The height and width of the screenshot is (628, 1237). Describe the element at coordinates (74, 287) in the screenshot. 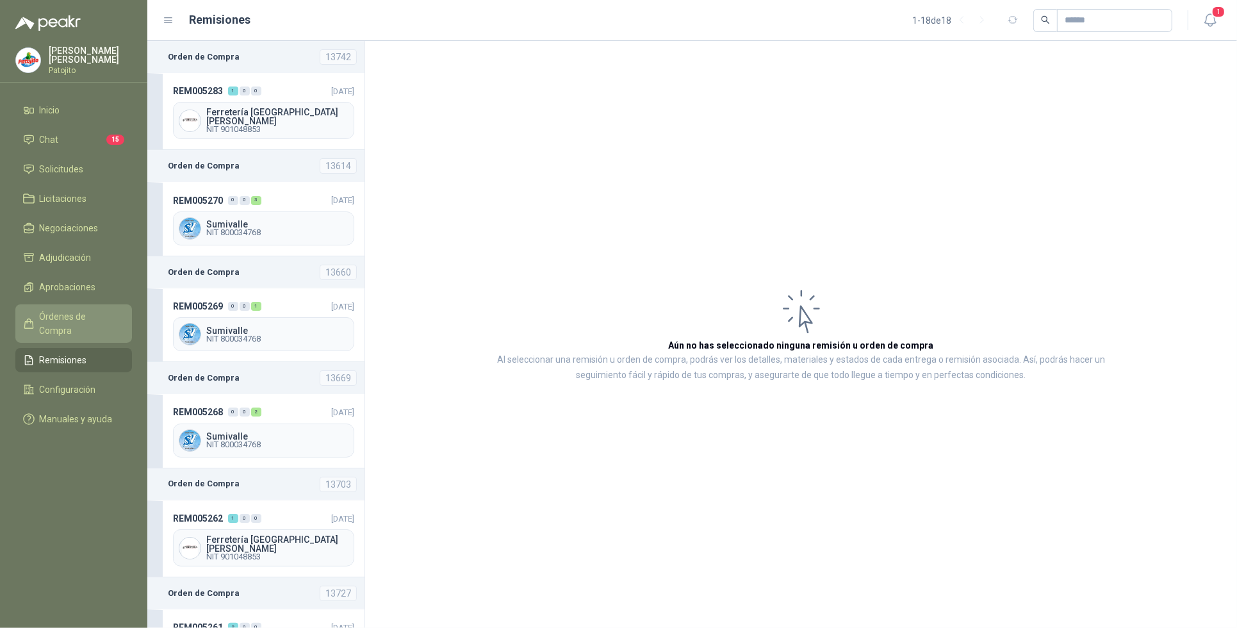

I see `a: Aprobaciones` at that location.